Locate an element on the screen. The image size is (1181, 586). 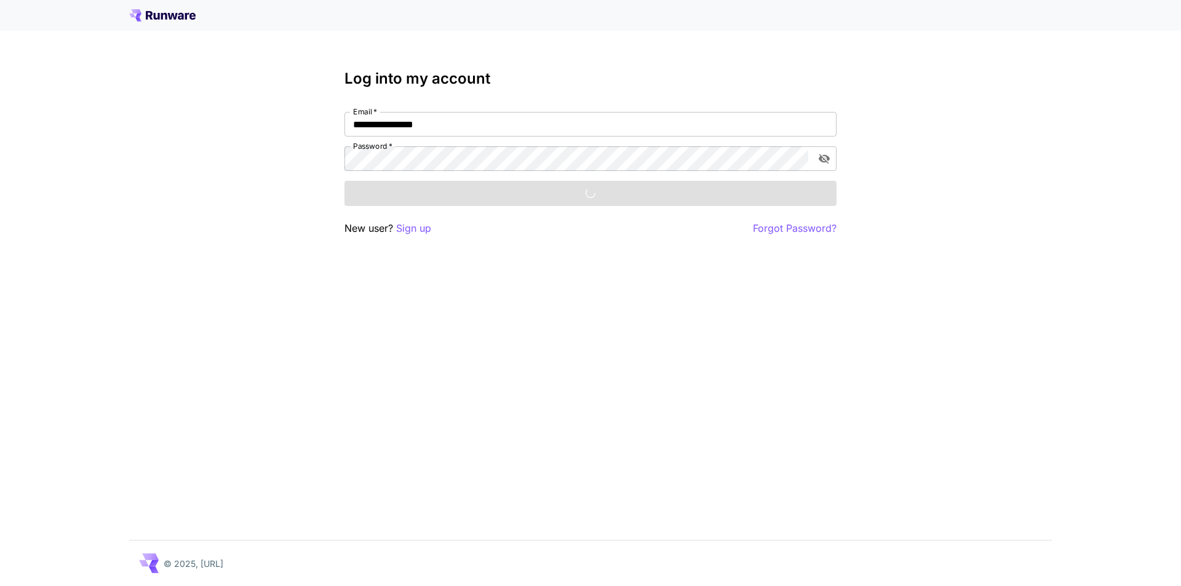
label: Password is located at coordinates (373, 146).